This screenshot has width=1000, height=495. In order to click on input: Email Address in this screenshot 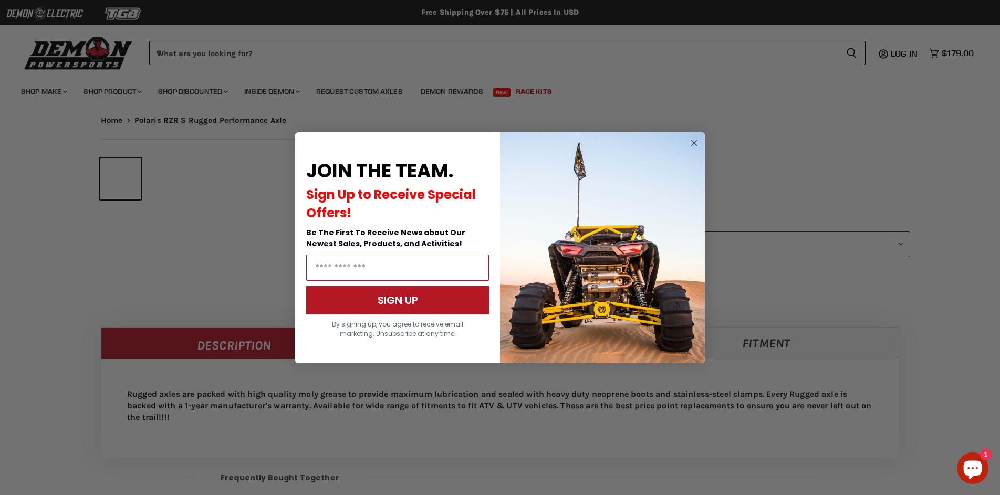, I will do `click(397, 268)`.